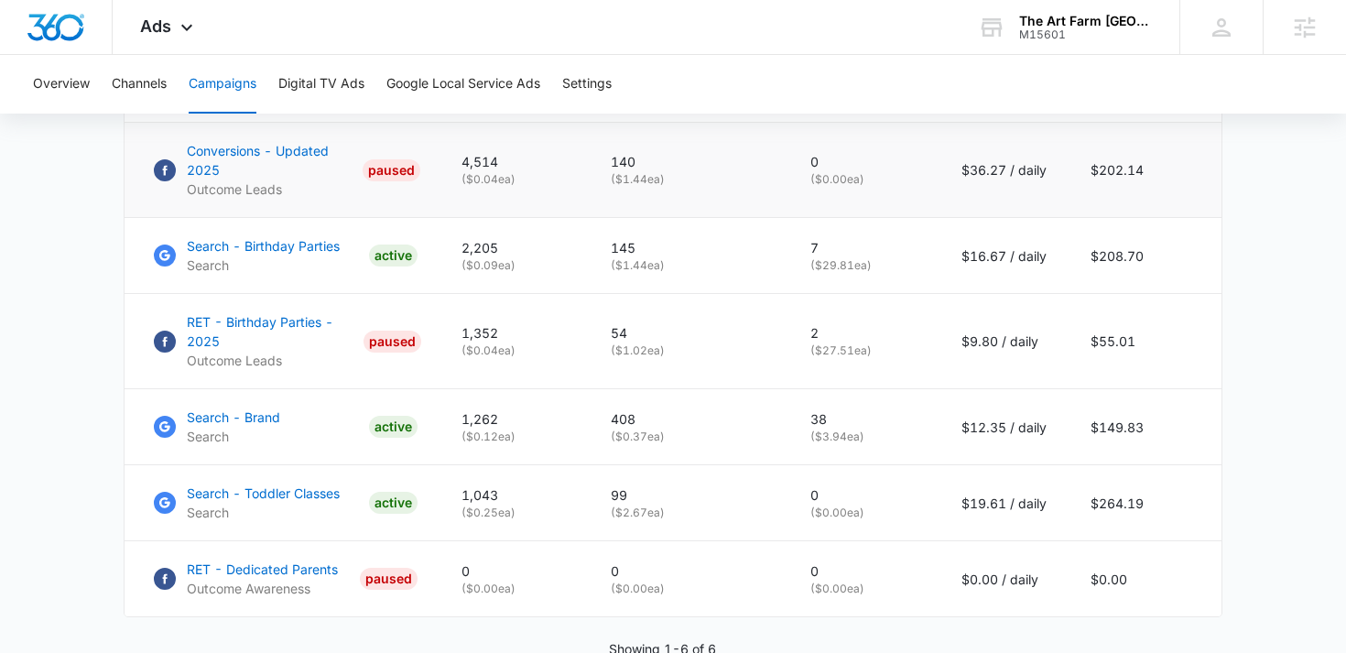 Image resolution: width=1346 pixels, height=653 pixels. Describe the element at coordinates (864, 351) in the screenshot. I see `p: ( $27.51 ea)` at that location.